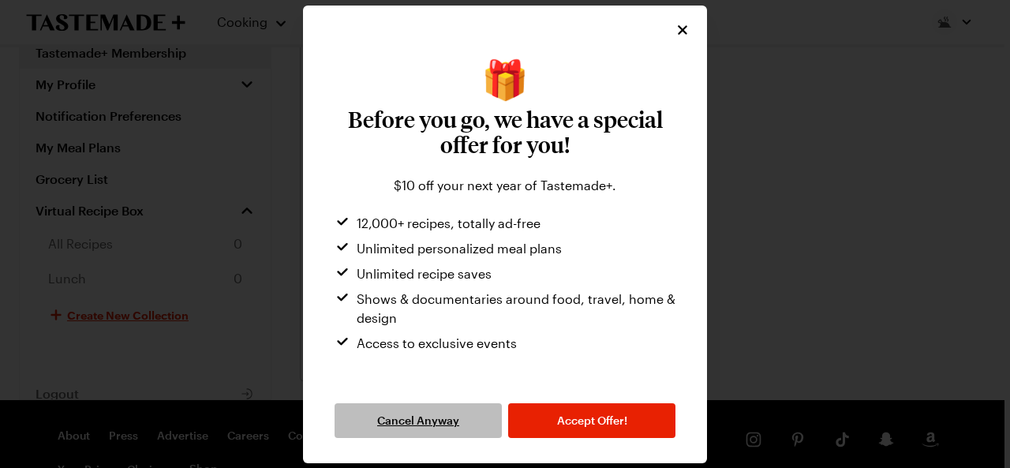  Describe the element at coordinates (436, 343) in the screenshot. I see `span: Access to exclusive events` at that location.